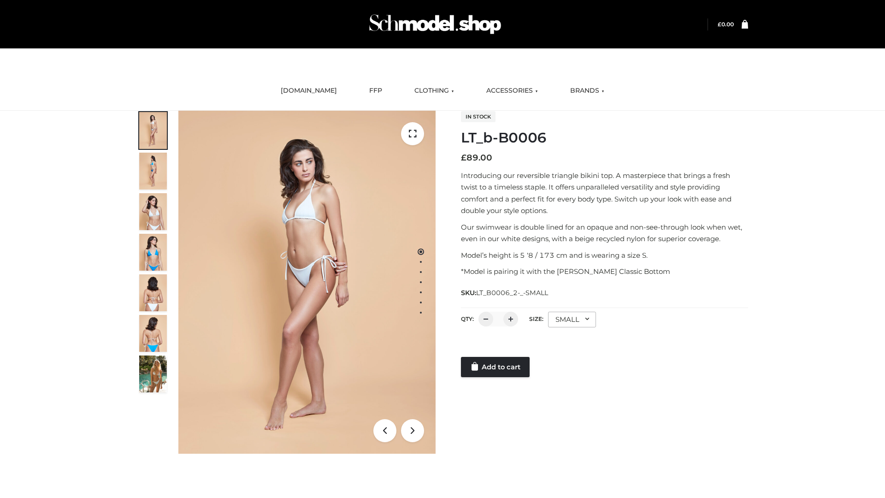 This screenshot has height=498, width=885. I want to click on img: ArielClassicBikiniTop_CloudNine_AzureSky_OW114ECO_1, so click(307, 282).